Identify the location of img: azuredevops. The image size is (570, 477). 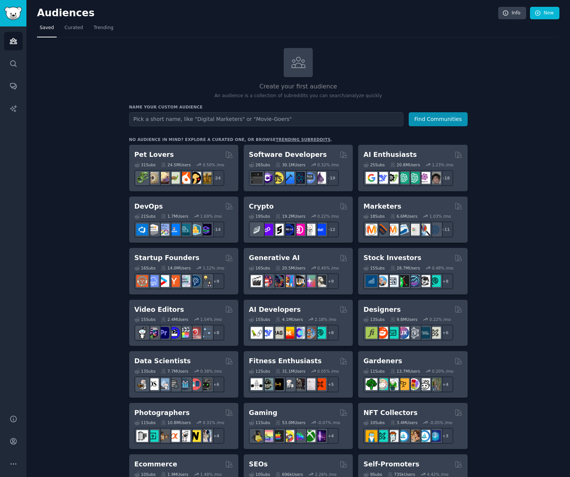
(142, 229).